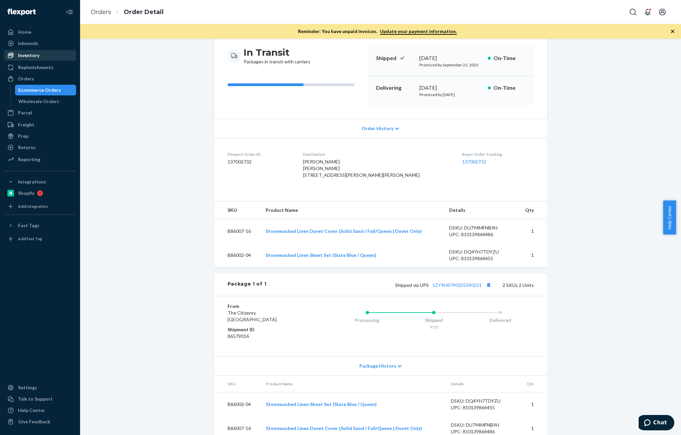 This screenshot has width=681, height=435. What do you see at coordinates (46, 90) in the screenshot?
I see `a: Ecommerce Orders` at bounding box center [46, 90].